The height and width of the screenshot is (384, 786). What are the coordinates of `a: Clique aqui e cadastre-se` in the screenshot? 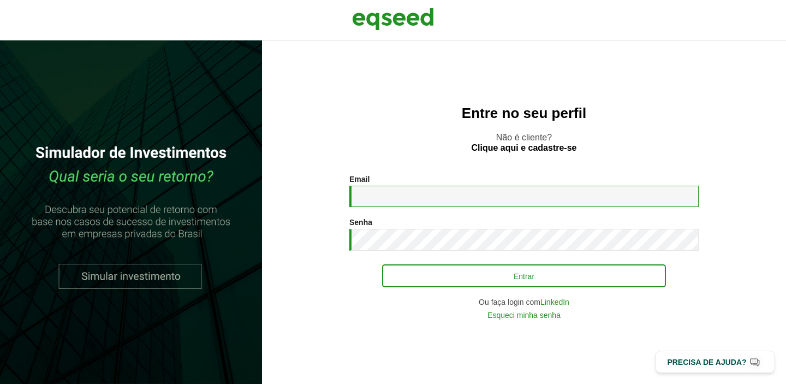 It's located at (524, 148).